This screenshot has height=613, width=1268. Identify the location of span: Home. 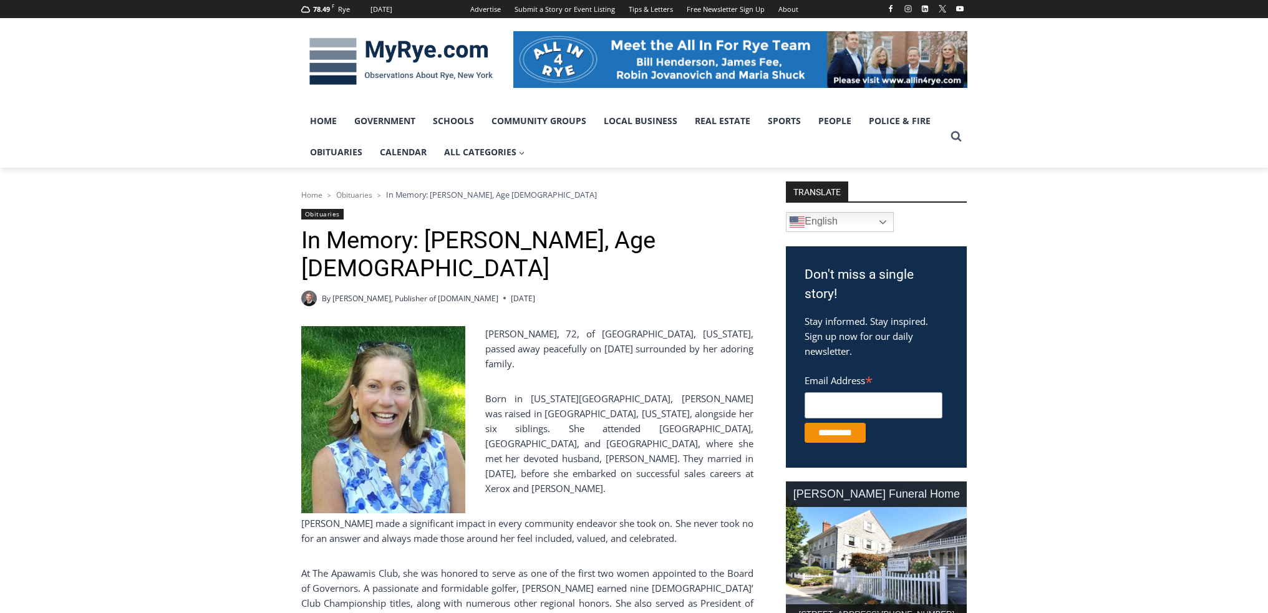
(312, 195).